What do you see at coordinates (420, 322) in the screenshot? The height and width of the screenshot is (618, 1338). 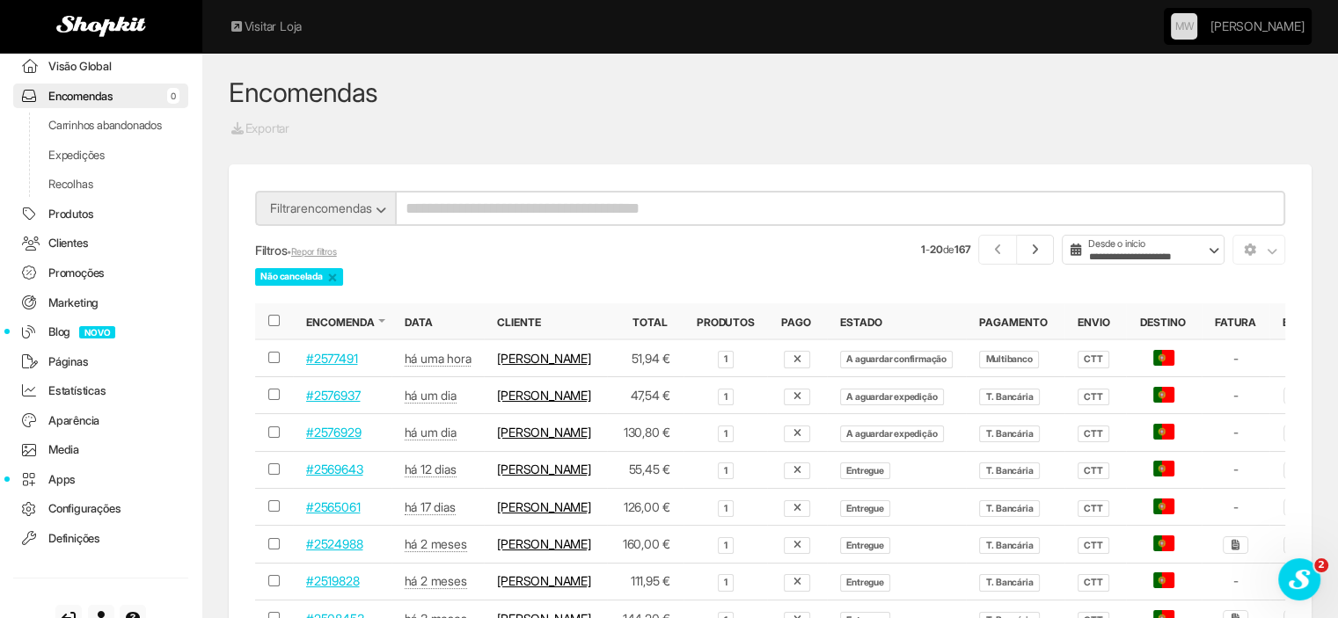 I see `button: Data` at bounding box center [420, 322].